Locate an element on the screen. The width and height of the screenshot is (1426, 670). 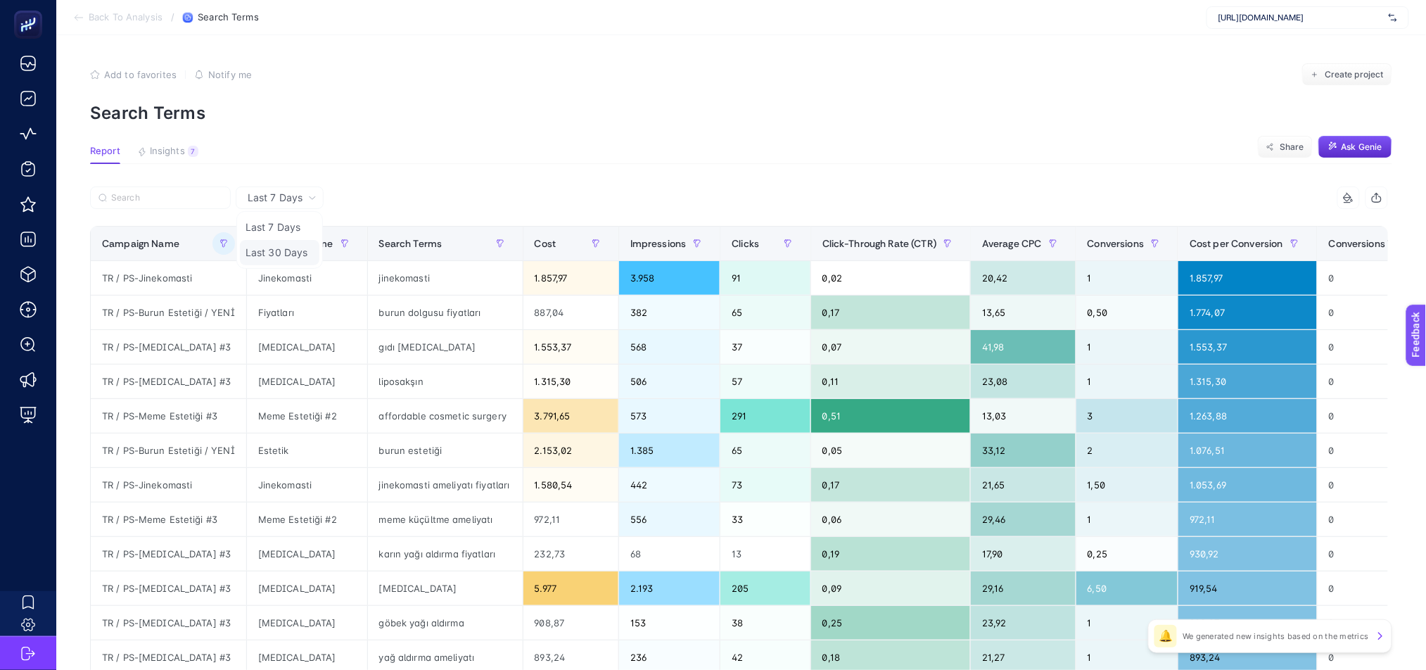
div: 23,08 is located at coordinates (1023, 381).